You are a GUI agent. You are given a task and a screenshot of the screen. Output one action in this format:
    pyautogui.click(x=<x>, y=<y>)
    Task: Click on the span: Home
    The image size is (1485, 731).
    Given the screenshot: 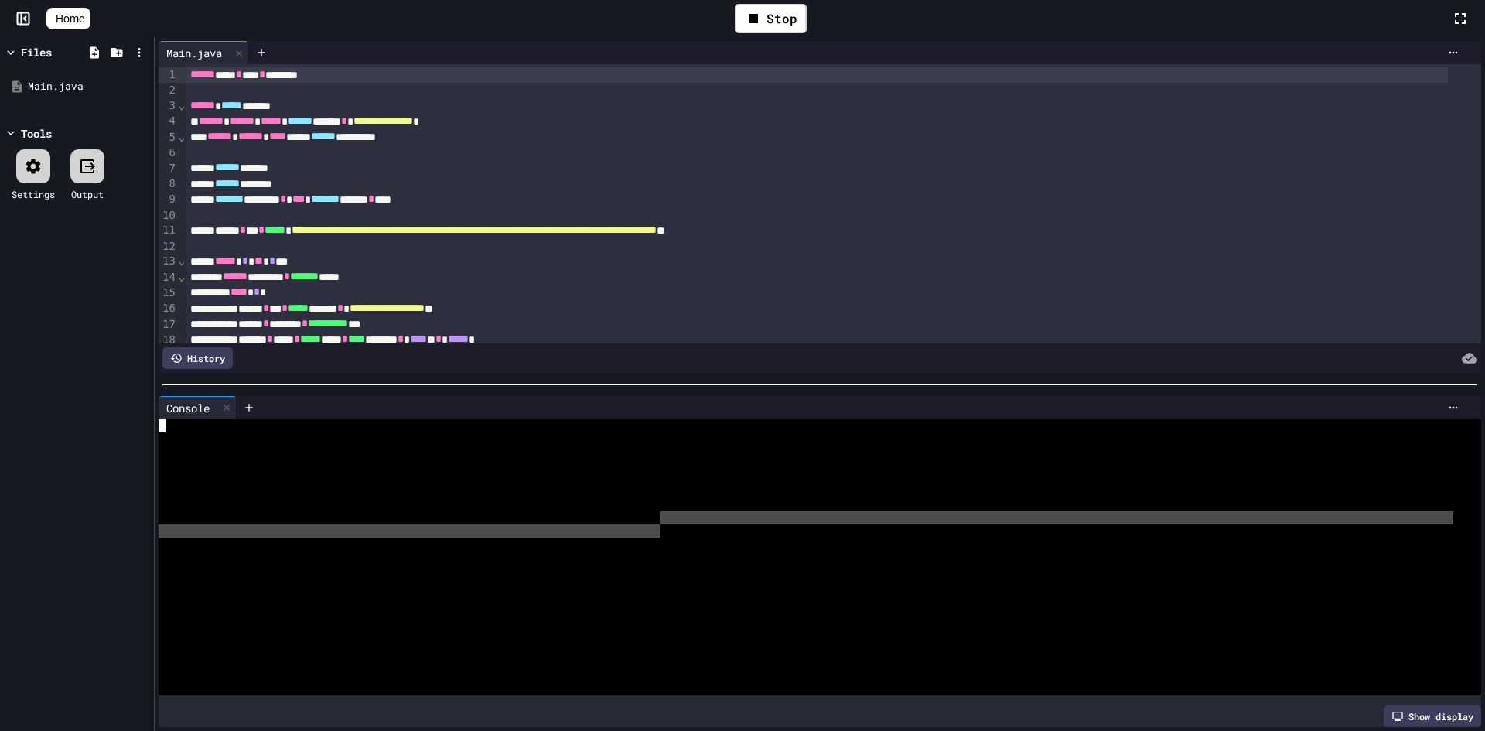 What is the action you would take?
    pyautogui.click(x=70, y=19)
    